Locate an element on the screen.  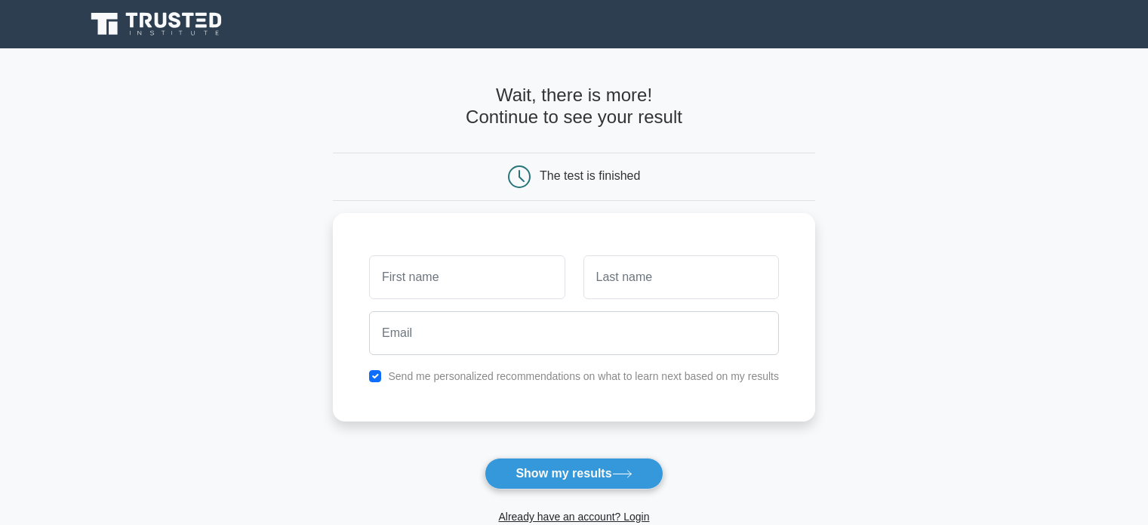
button: Show my results is located at coordinates (574, 473).